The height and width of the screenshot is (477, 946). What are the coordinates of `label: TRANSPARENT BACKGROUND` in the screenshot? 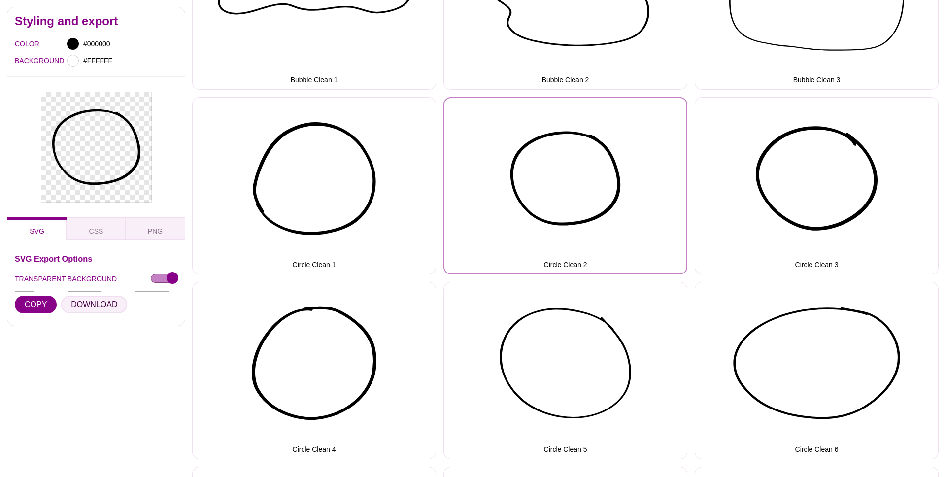 It's located at (66, 279).